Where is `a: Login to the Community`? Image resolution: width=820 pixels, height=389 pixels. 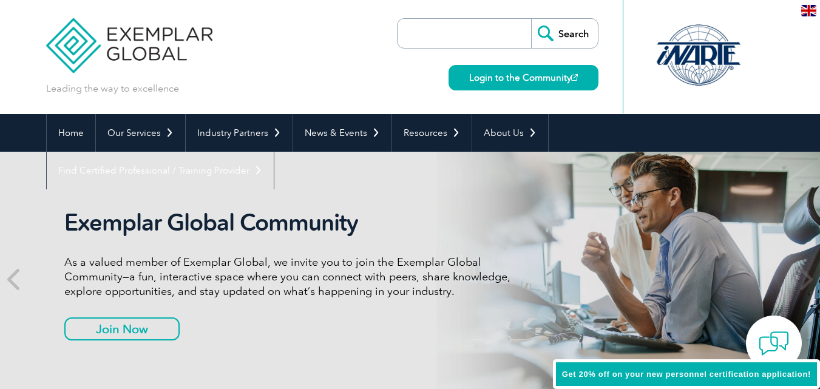
a: Login to the Community is located at coordinates (523, 78).